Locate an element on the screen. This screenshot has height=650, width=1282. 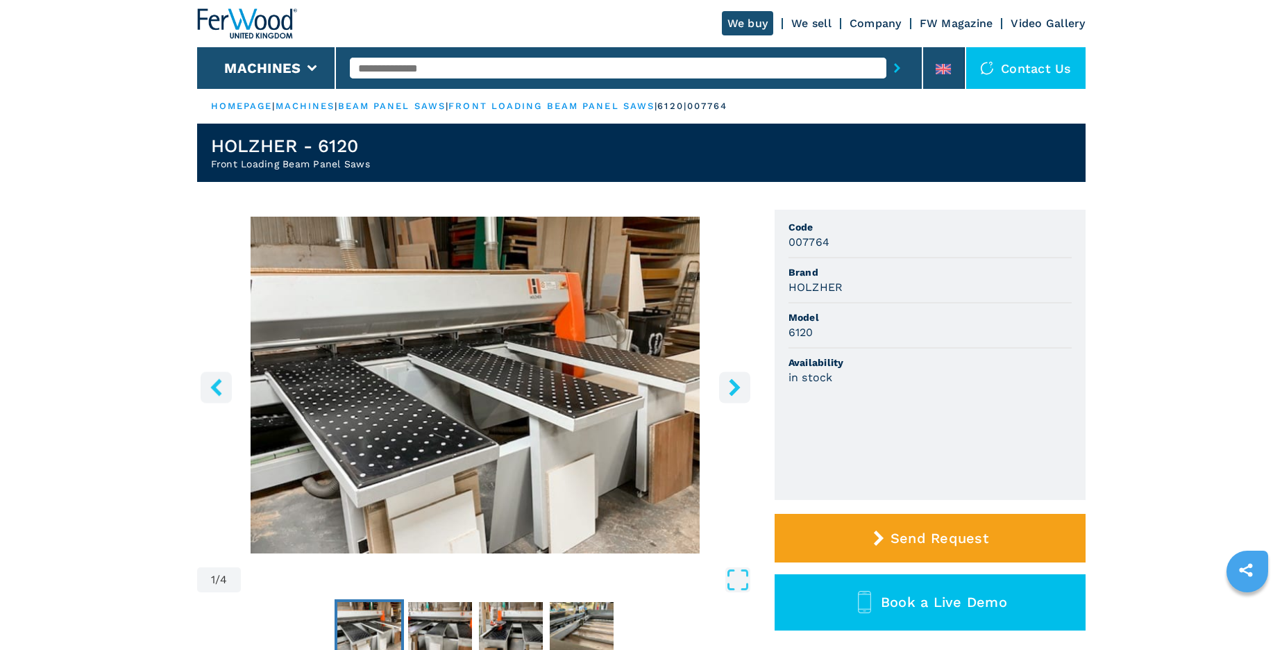
span: 4 is located at coordinates (224, 580).